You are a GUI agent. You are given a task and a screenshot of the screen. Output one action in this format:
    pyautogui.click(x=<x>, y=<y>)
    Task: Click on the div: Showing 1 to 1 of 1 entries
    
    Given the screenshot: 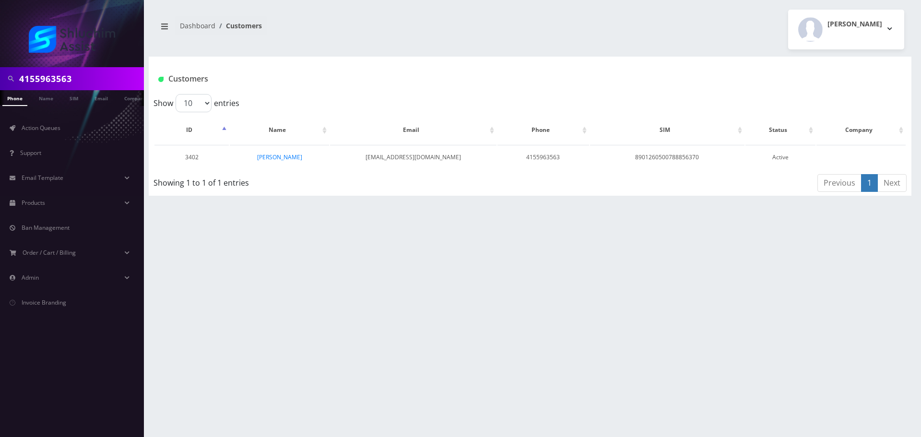 What is the action you would take?
    pyautogui.click(x=306, y=181)
    